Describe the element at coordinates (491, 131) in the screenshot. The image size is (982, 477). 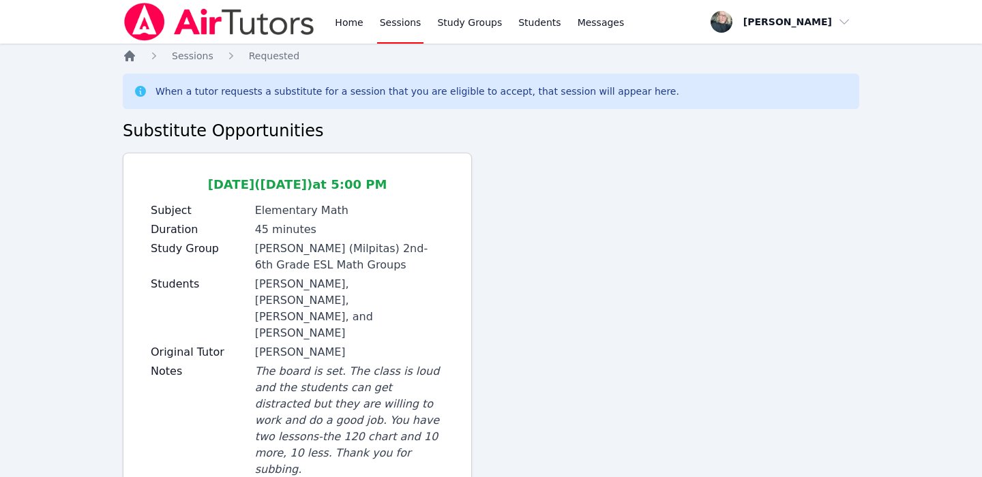
I see `h2: Substitute Opportunities` at that location.